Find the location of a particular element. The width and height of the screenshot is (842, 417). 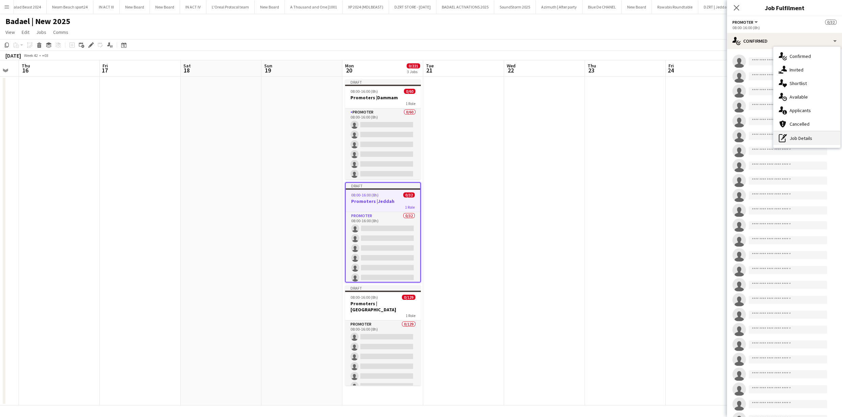

button: SoundStorm 2025 is located at coordinates (515, 7).